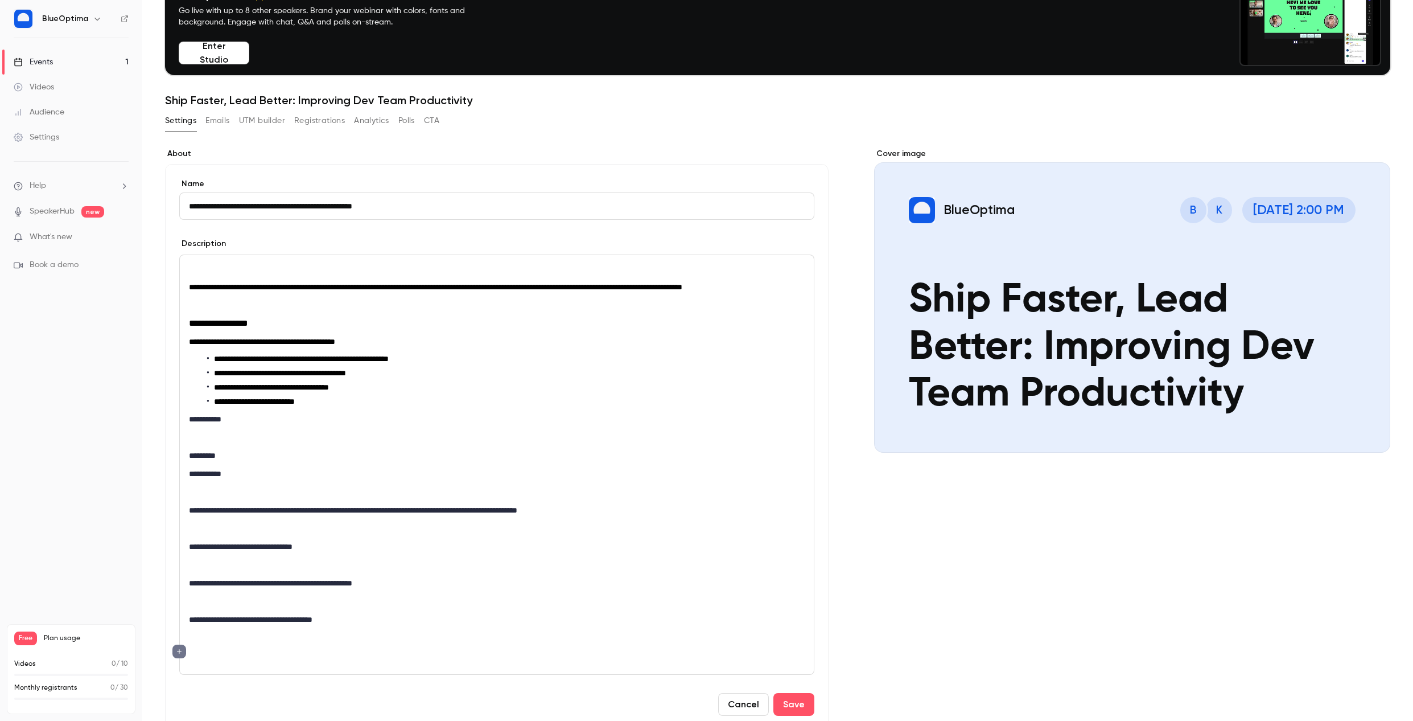 This screenshot has width=1413, height=721. What do you see at coordinates (180, 121) in the screenshot?
I see `button: Settings` at bounding box center [180, 121].